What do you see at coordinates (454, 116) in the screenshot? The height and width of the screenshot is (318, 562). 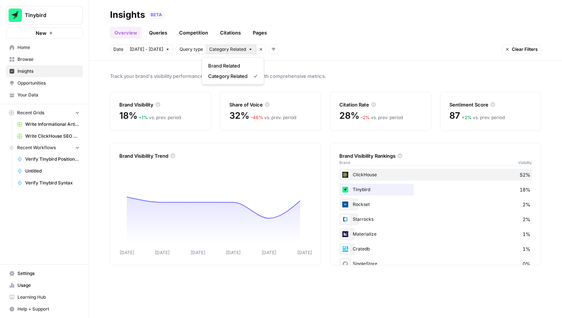 I see `span: 87` at bounding box center [454, 116].